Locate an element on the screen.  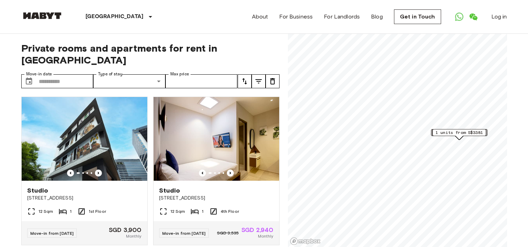
img: Habyt is located at coordinates (42, 16).